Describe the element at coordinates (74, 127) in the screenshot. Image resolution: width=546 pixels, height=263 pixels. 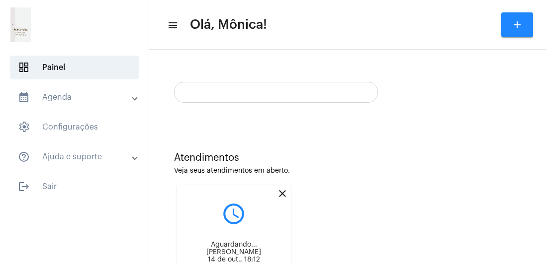
I see `span: Configurações` at that location.